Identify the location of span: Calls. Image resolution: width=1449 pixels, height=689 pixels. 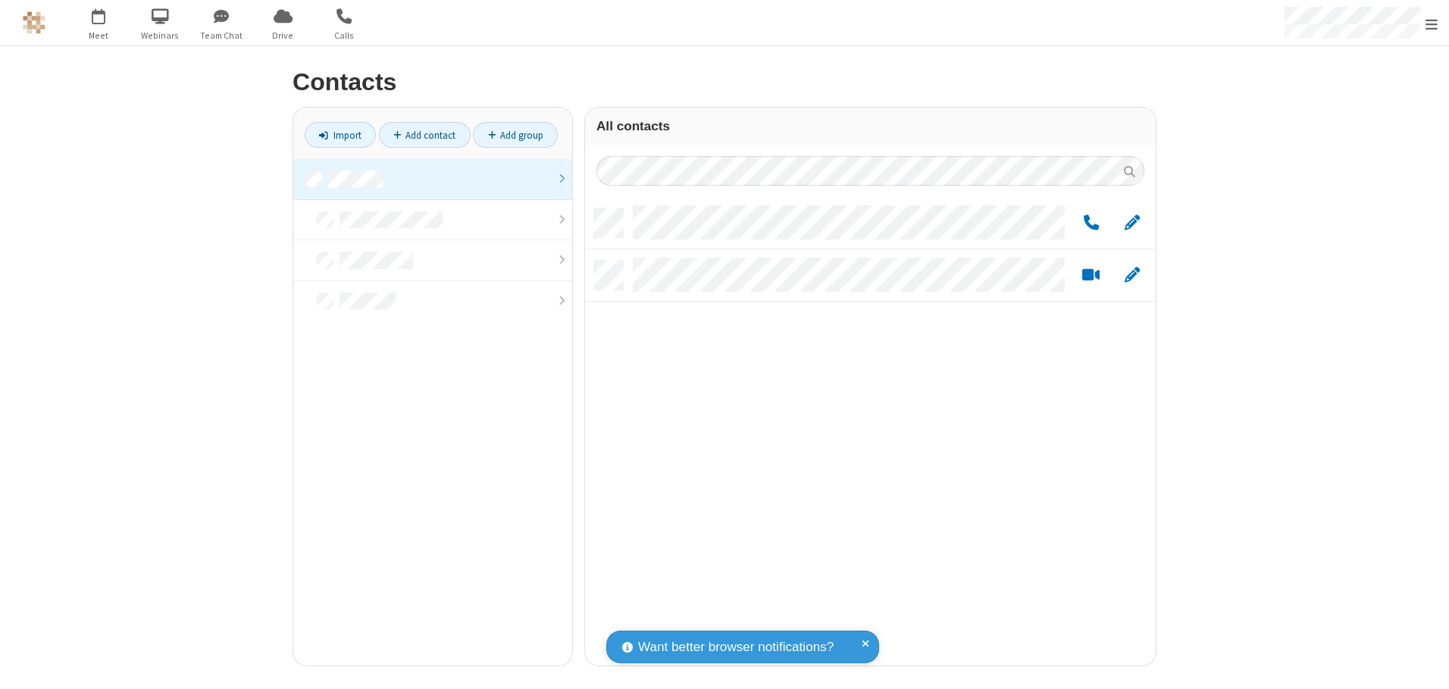
(344, 36).